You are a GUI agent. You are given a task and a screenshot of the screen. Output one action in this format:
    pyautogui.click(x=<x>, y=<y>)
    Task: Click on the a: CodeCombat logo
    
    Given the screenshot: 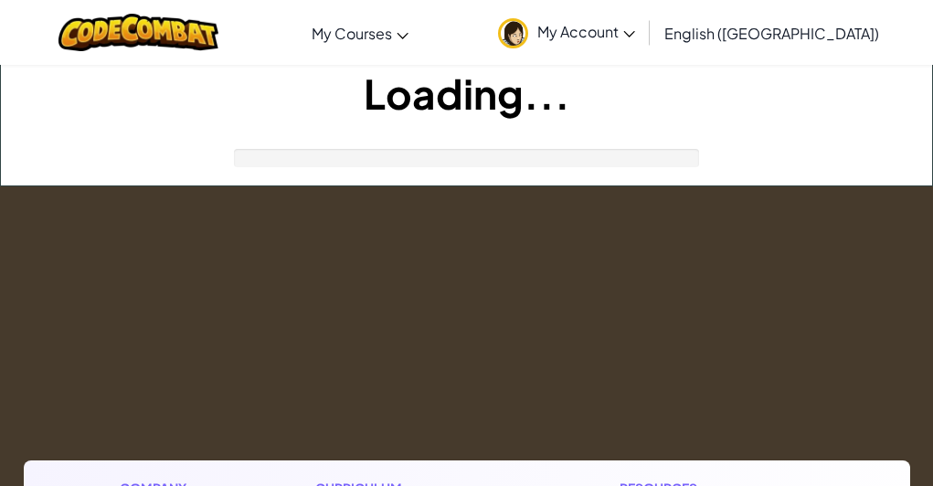 What is the action you would take?
    pyautogui.click(x=138, y=32)
    